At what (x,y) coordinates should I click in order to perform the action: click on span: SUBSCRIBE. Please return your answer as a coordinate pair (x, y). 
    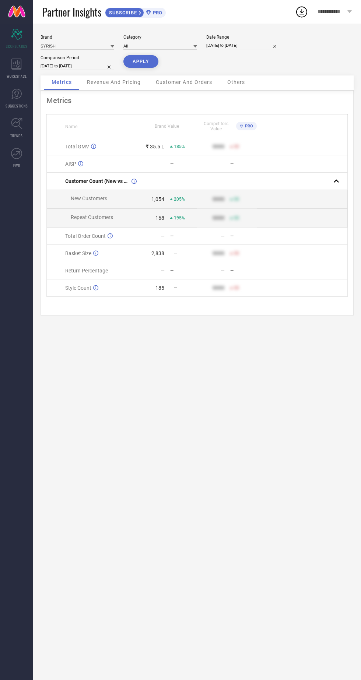
    Looking at the image, I should click on (122, 13).